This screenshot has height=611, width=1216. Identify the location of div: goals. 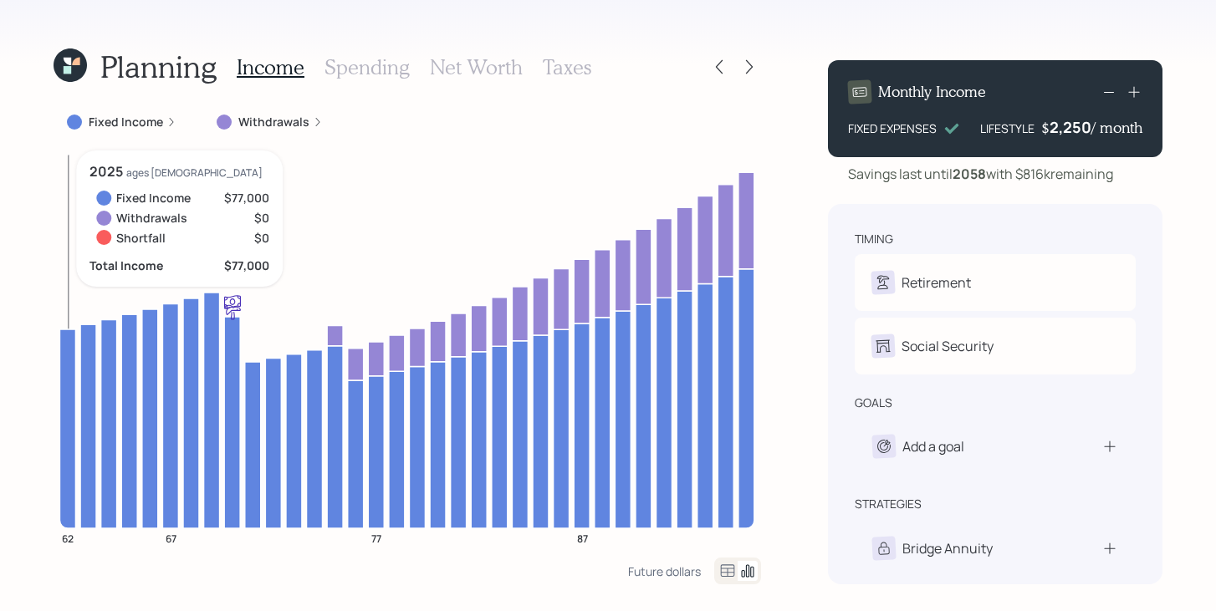
(873, 403).